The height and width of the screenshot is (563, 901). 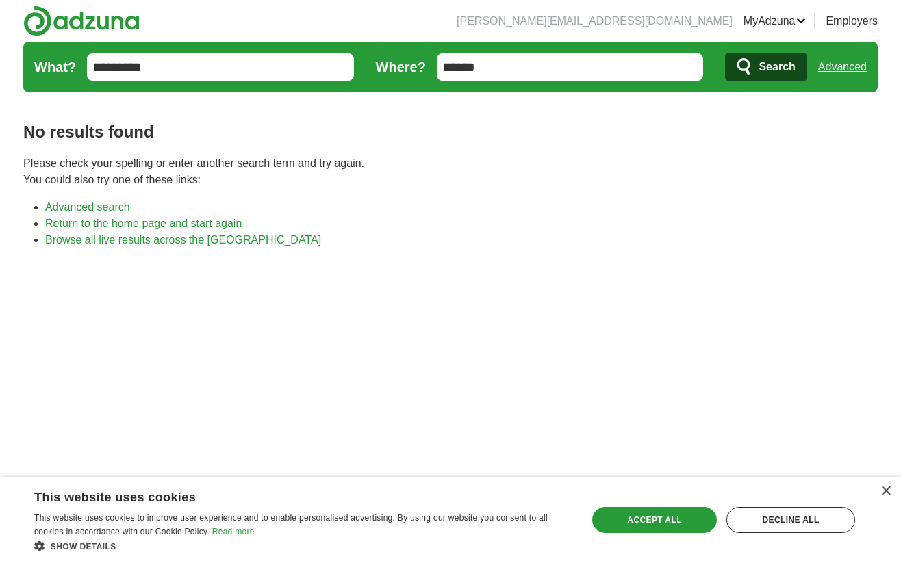 I want to click on a: Read more, opens a new window, so click(x=233, y=532).